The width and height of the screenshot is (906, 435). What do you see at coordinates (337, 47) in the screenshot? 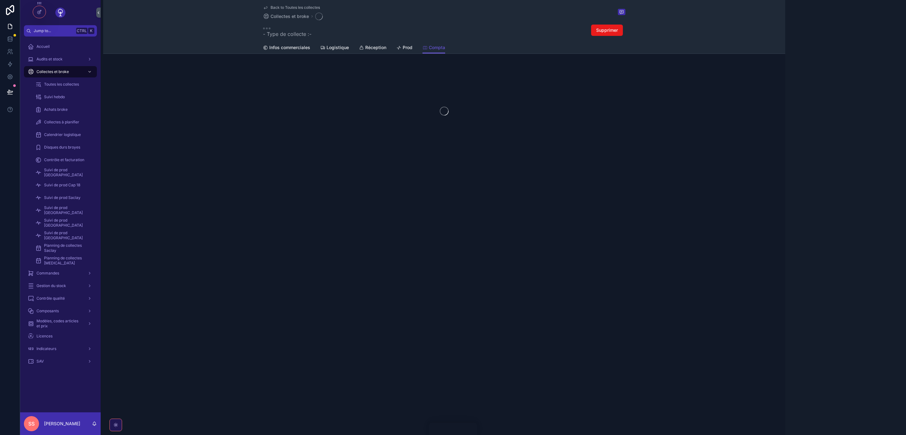
I see `span: Logistique` at bounding box center [337, 47].